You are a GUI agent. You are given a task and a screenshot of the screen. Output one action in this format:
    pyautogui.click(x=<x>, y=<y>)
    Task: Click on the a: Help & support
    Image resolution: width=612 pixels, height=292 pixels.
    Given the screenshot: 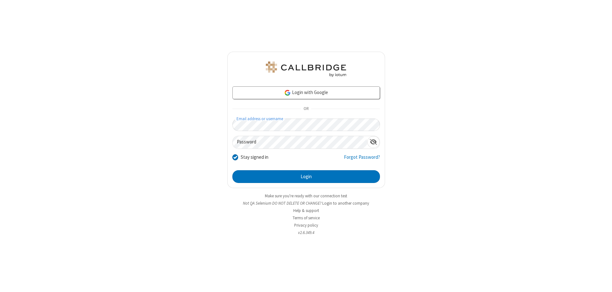 What is the action you would take?
    pyautogui.click(x=306, y=210)
    